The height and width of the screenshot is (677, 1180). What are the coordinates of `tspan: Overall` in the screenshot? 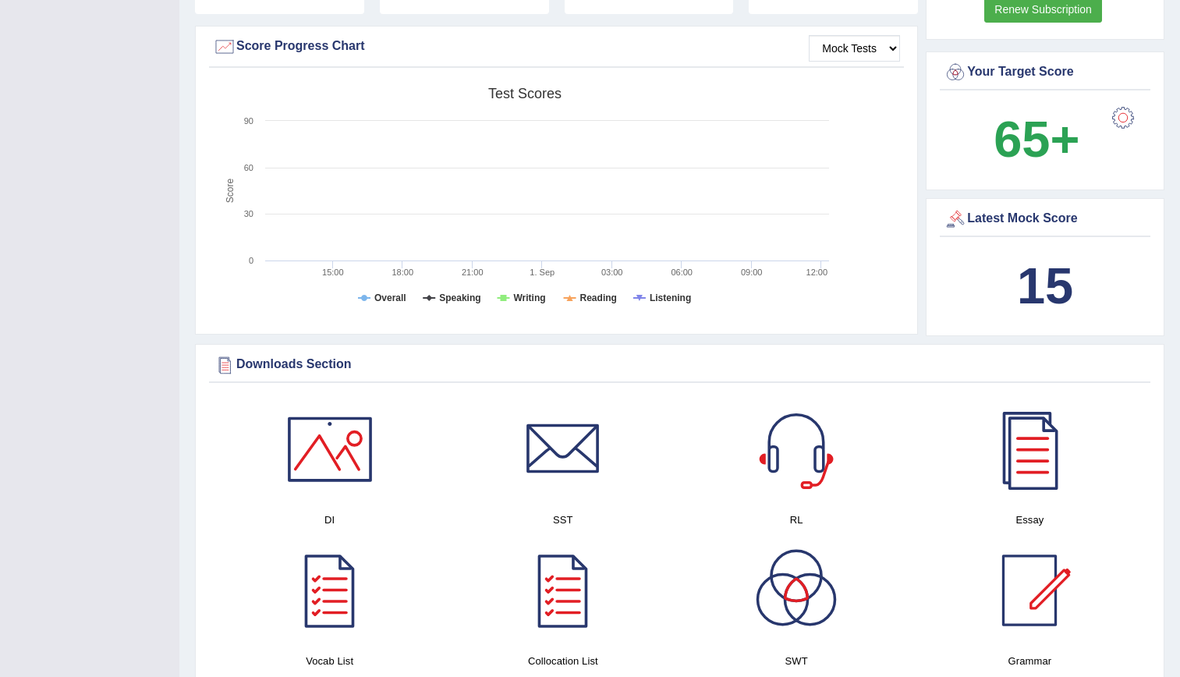 It's located at (390, 298).